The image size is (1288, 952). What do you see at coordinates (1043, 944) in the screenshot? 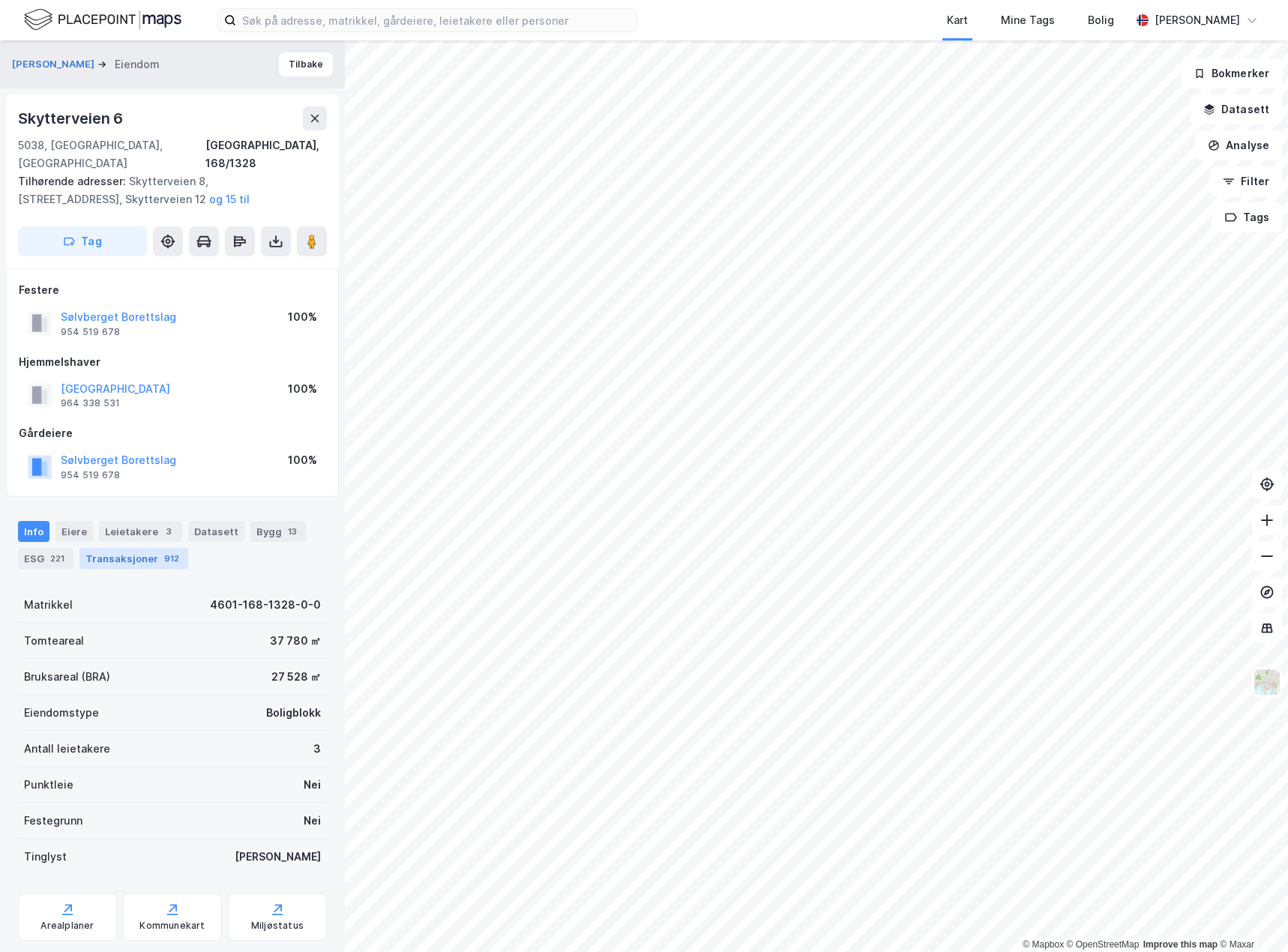
I see `a: Mapbox` at bounding box center [1043, 944].